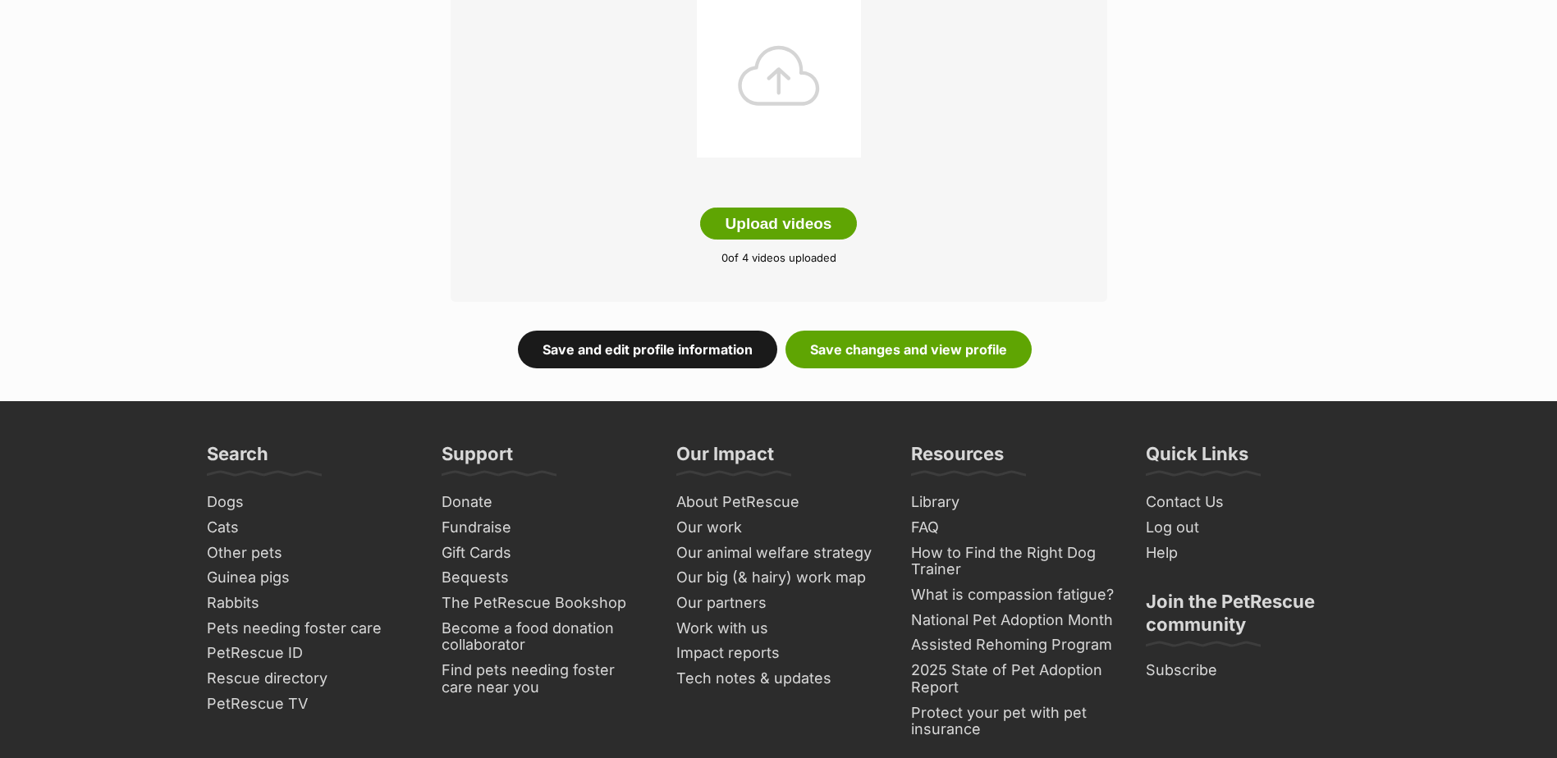 Image resolution: width=1557 pixels, height=758 pixels. I want to click on a: How to Find the Right Dog Trainer, so click(1014, 561).